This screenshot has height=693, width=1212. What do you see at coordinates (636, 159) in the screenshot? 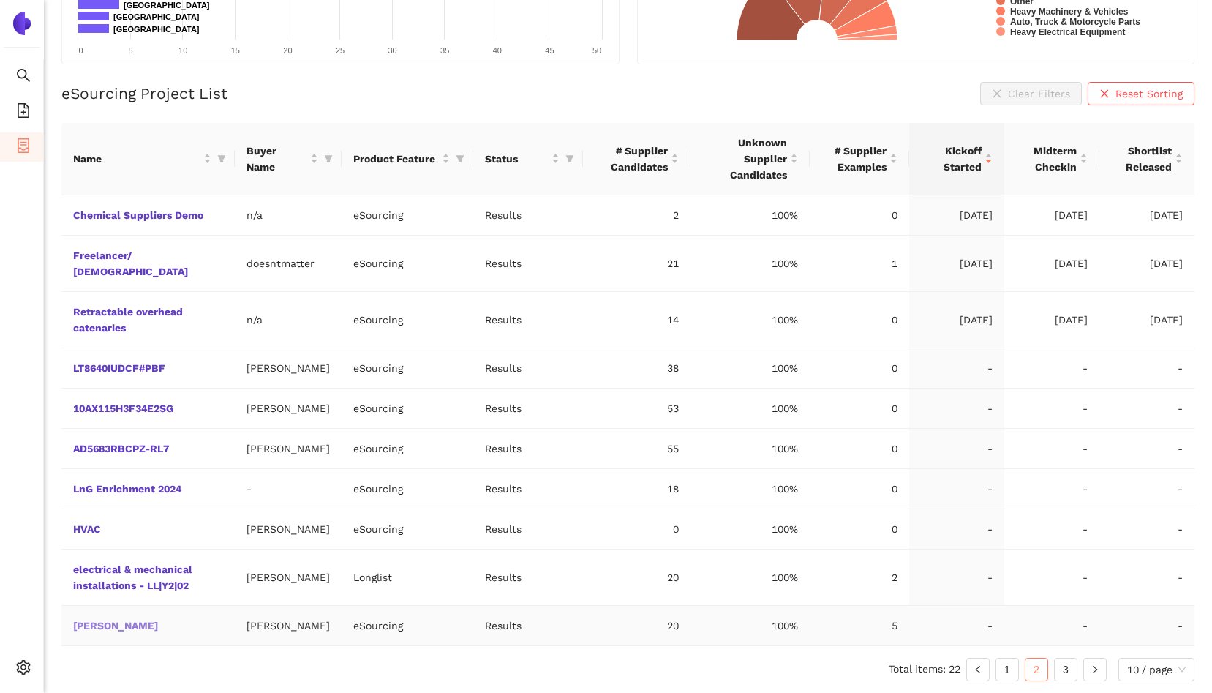
I see `th: this column's title is # Supplier Candidates,this column is sortable` at bounding box center [636, 159].